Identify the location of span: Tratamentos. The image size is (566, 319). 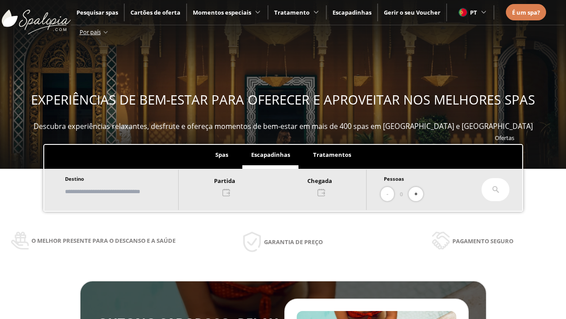
(332, 154).